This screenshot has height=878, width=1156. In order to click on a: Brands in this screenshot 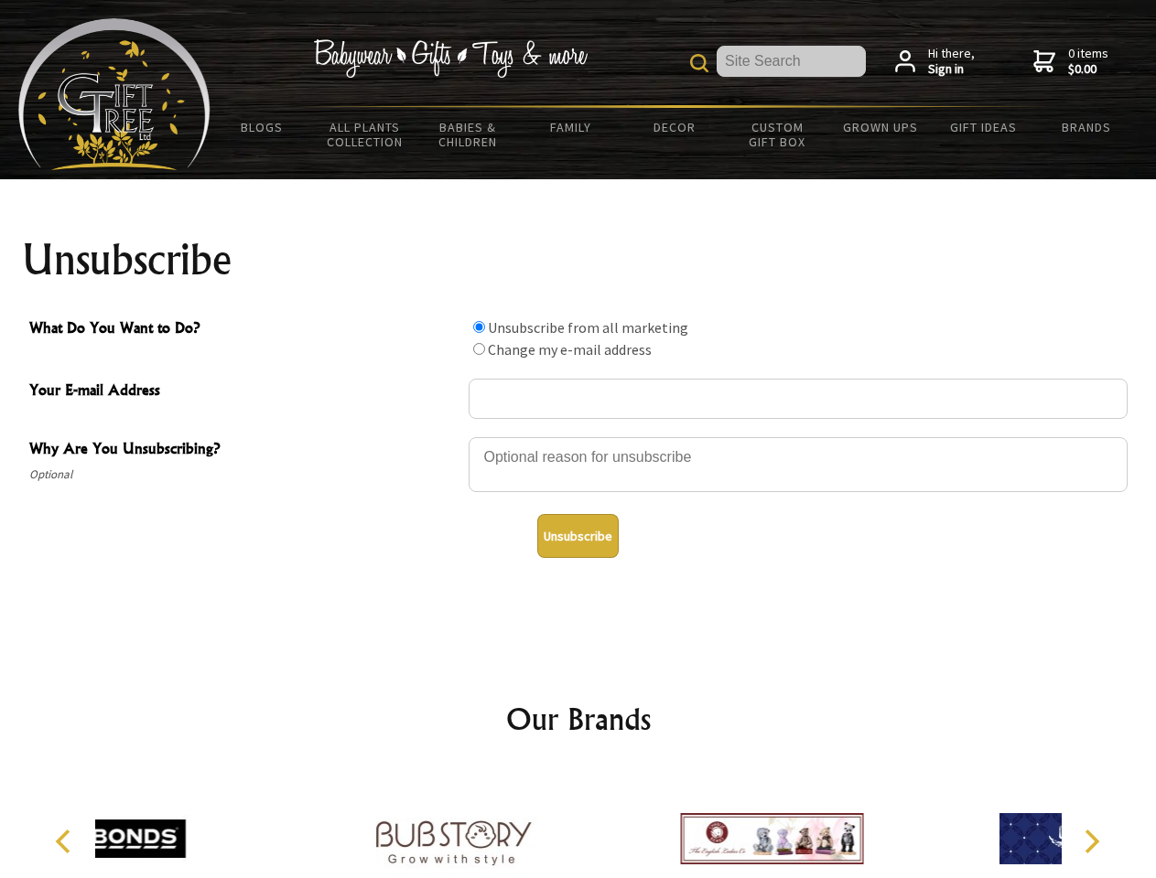, I will do `click(1086, 127)`.